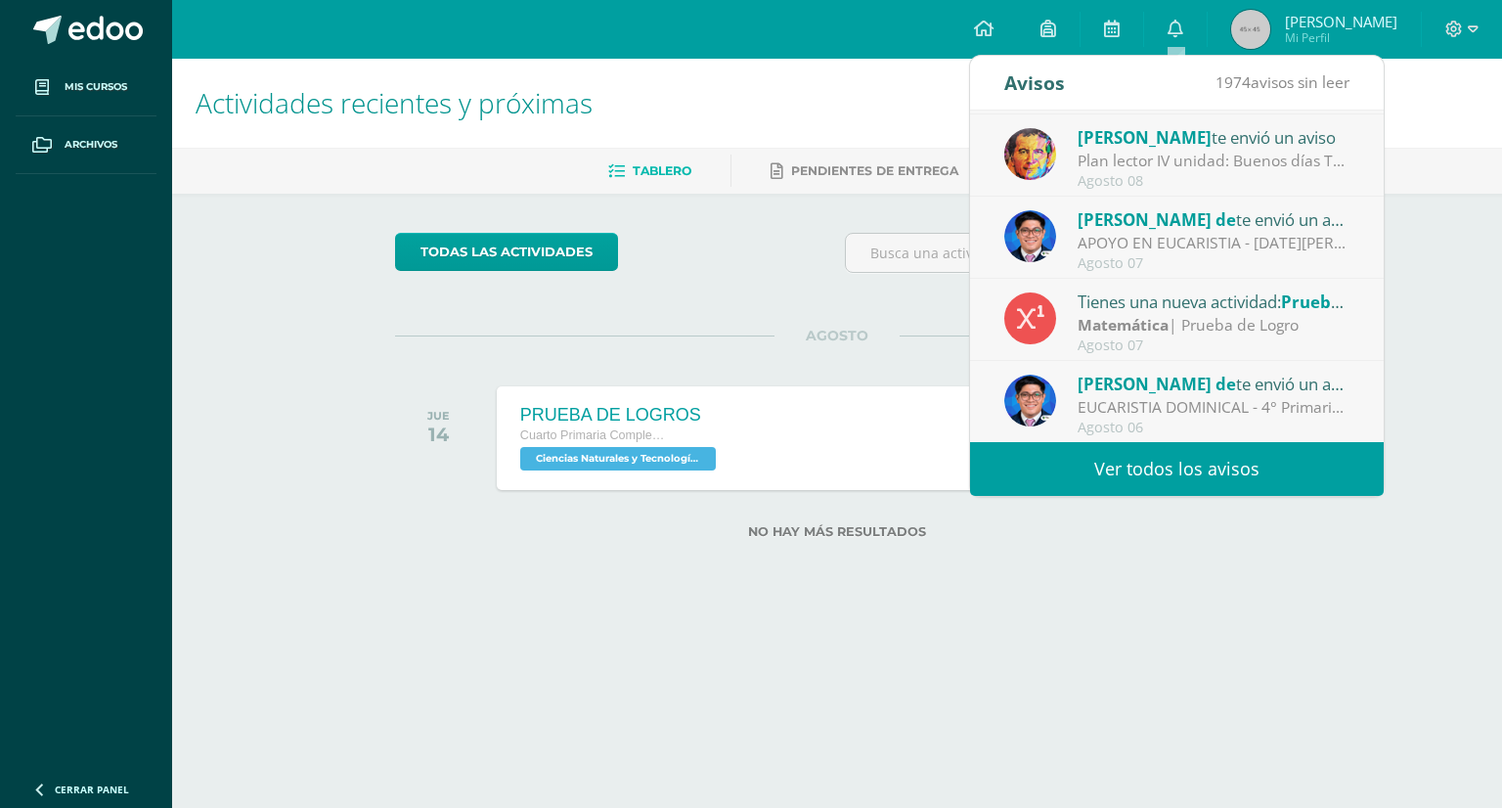 This screenshot has width=1502, height=808. Describe the element at coordinates (1354, 301) in the screenshot. I see `span: Prueba de Unidad` at that location.